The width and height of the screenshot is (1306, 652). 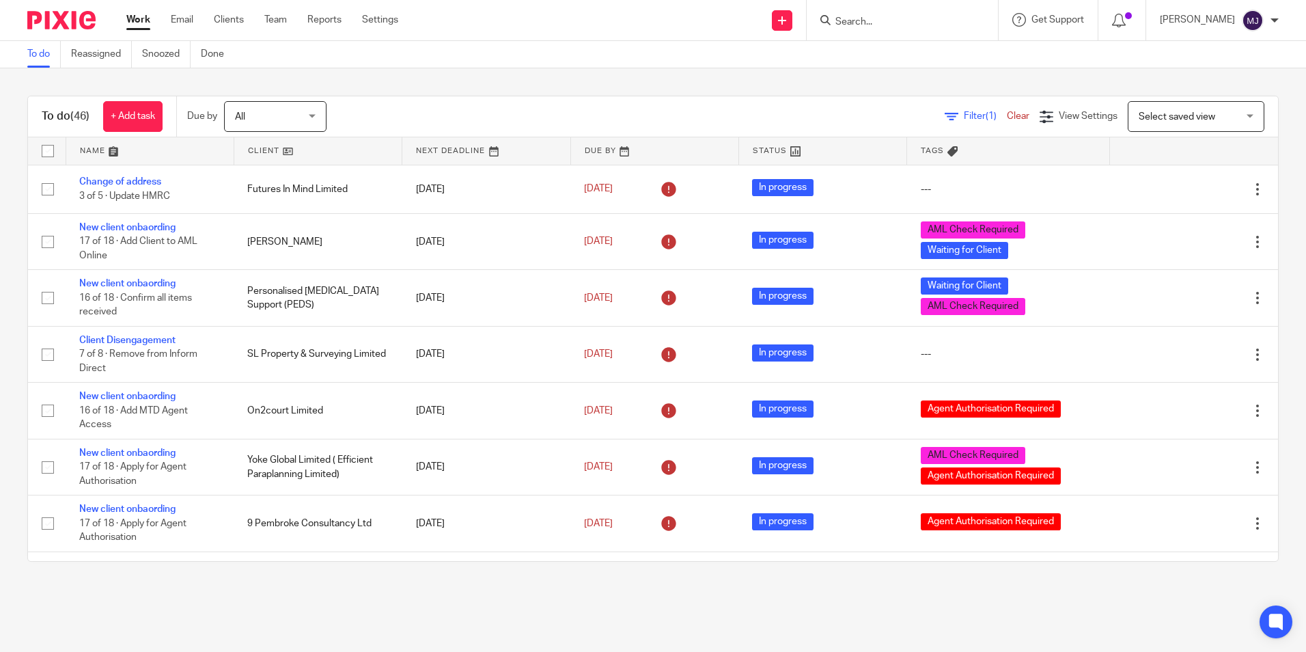 What do you see at coordinates (240, 117) in the screenshot?
I see `span: All` at bounding box center [240, 117].